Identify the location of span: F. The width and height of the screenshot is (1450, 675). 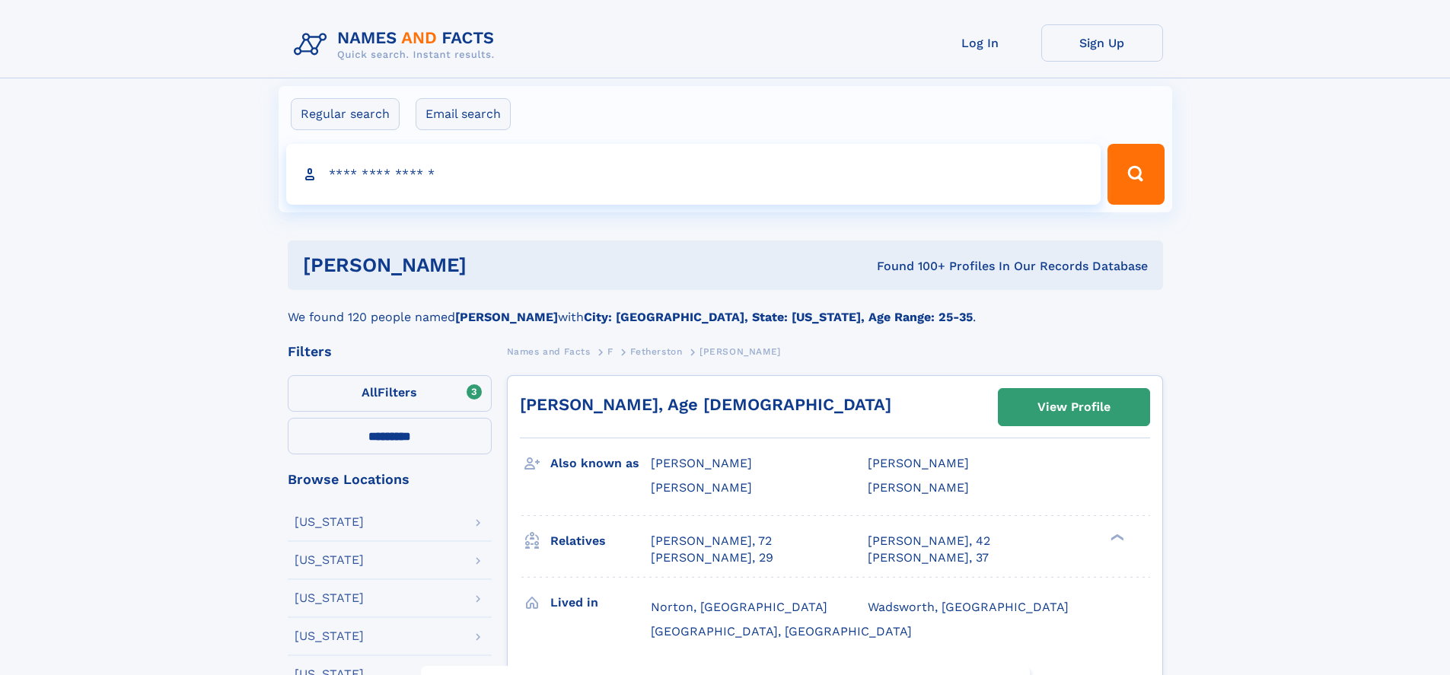
(610, 352).